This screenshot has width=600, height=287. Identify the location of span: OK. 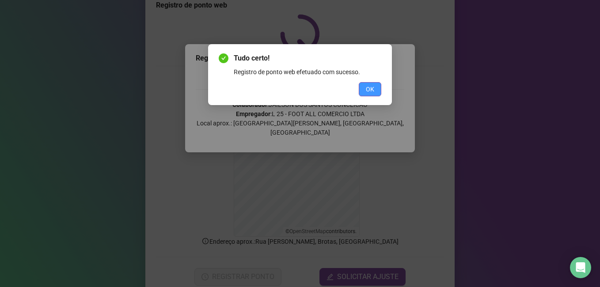
(370, 89).